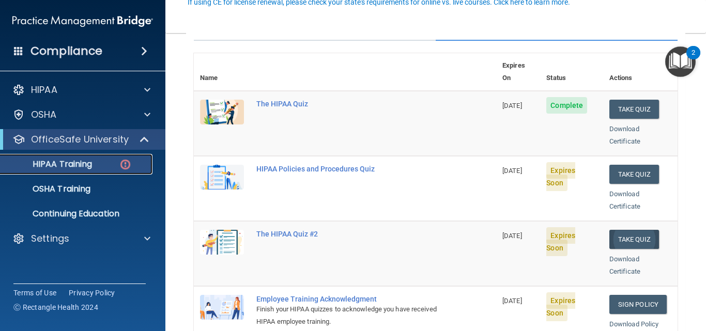 The image size is (706, 331). What do you see at coordinates (49, 189) in the screenshot?
I see `p: OSHA Training` at bounding box center [49, 189].